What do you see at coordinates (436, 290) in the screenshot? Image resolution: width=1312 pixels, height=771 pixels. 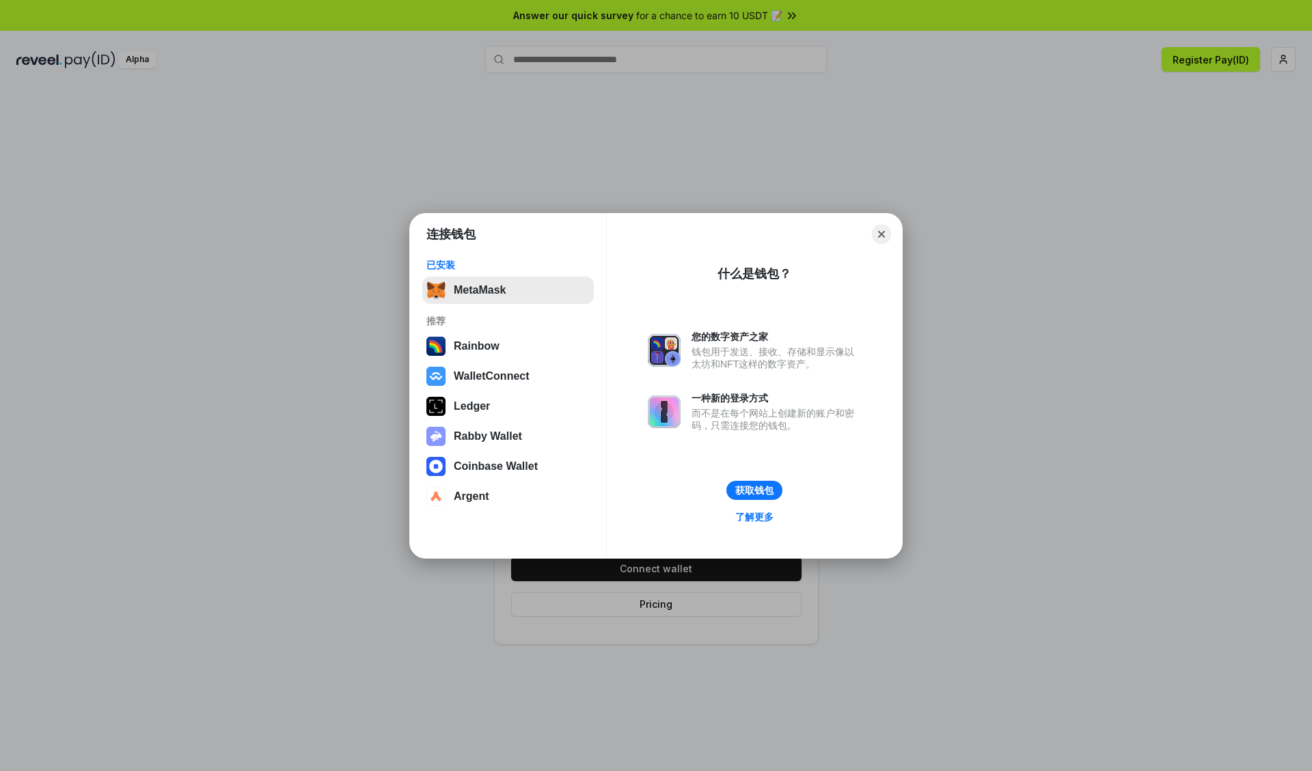 I see `img: svg+xml,%3Csvg%20fill%3D%22none%22%20height%3D%2233%22%20viewBox%3D%220%200%2035%2033%22%20width%...` at bounding box center [436, 290].